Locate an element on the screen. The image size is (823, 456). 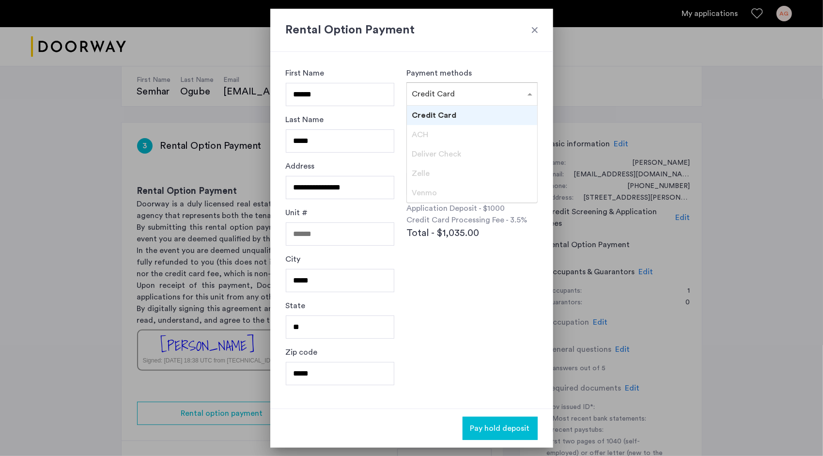
label: Payment methods is located at coordinates (439, 73).